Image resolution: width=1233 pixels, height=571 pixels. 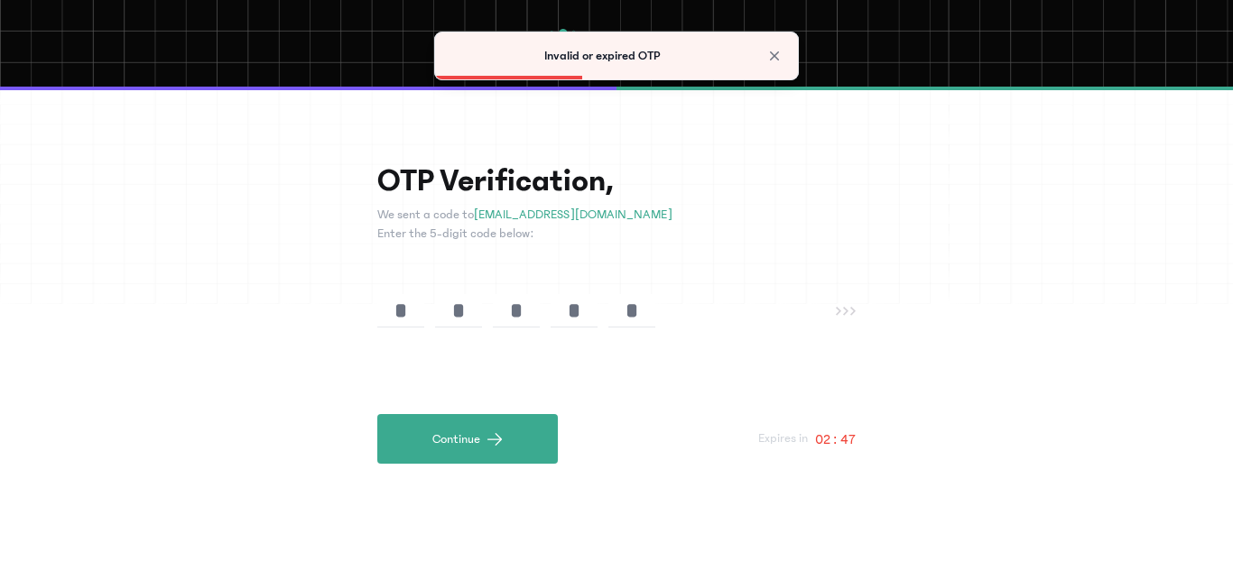 What do you see at coordinates (602, 56) in the screenshot?
I see `span: Invalid or expired OTP` at bounding box center [602, 56].